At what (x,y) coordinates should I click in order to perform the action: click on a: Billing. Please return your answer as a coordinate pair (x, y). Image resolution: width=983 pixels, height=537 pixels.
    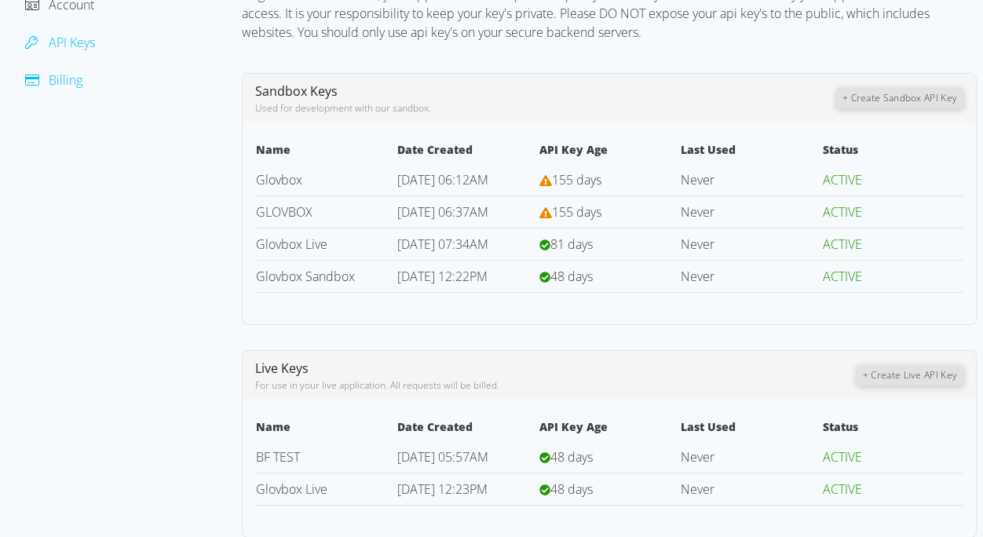
    Looking at the image, I should click on (53, 80).